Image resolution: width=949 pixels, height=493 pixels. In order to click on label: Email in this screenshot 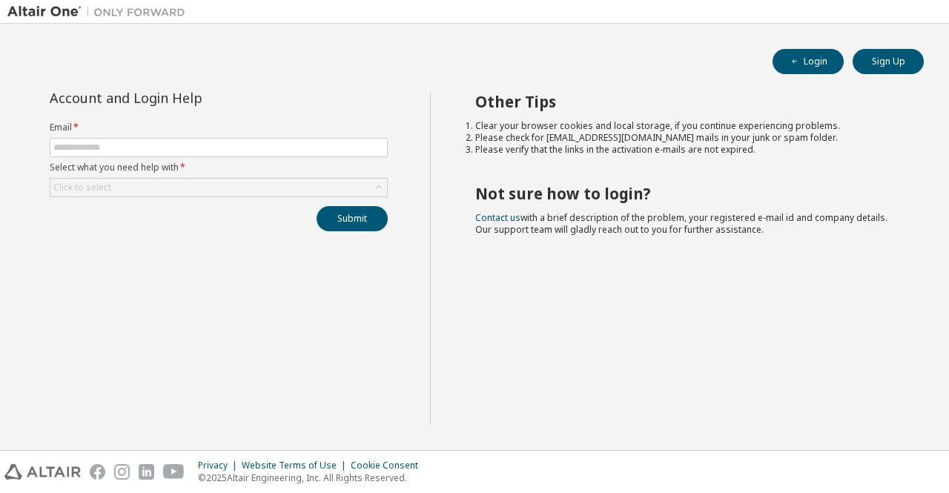, I will do `click(219, 128)`.